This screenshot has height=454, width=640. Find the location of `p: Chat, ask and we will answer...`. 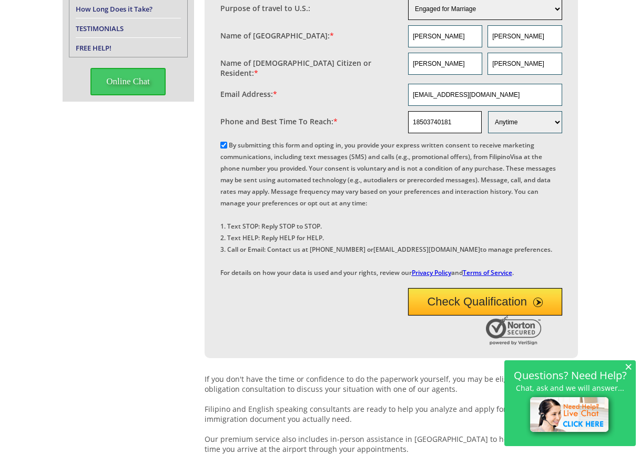

p: Chat, ask and we will answer... is located at coordinates (571, 387).